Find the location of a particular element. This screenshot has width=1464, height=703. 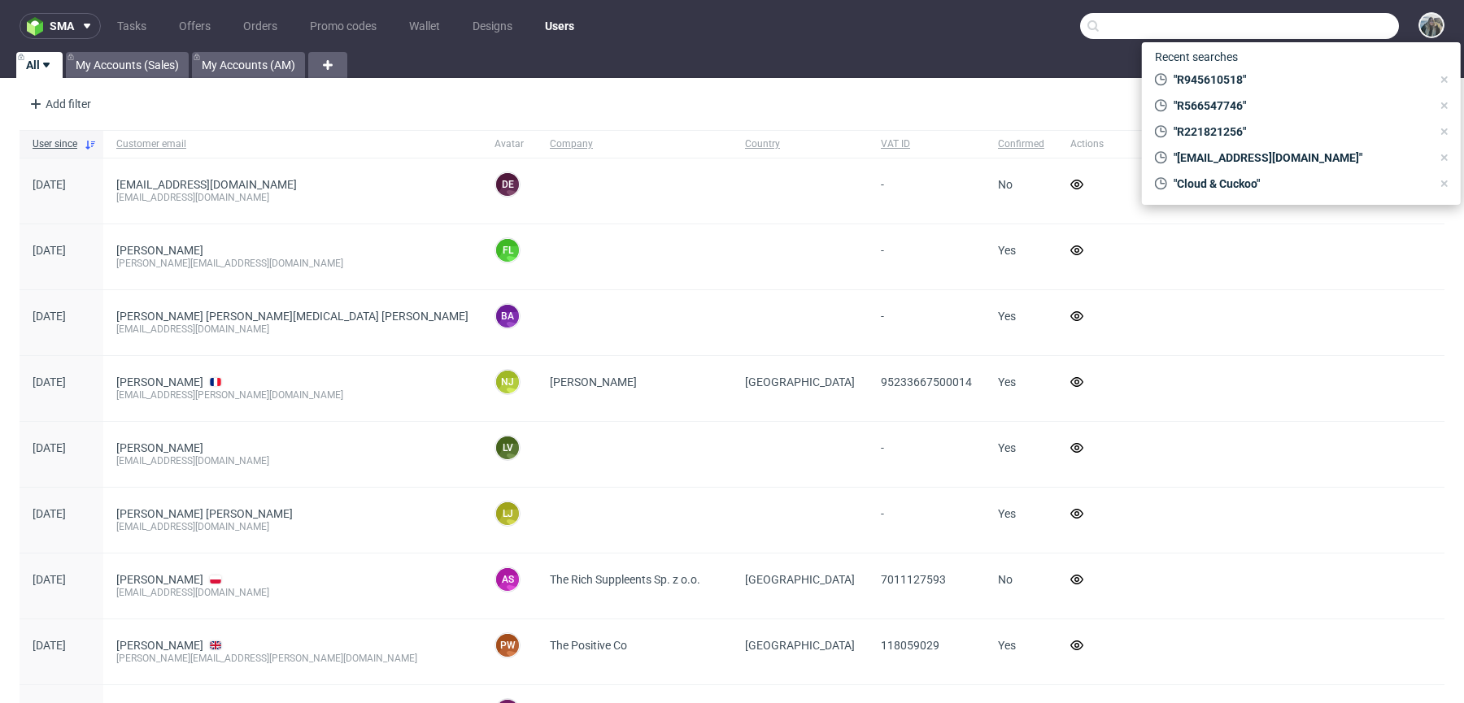

a: My Accounts (AM) is located at coordinates (248, 65).